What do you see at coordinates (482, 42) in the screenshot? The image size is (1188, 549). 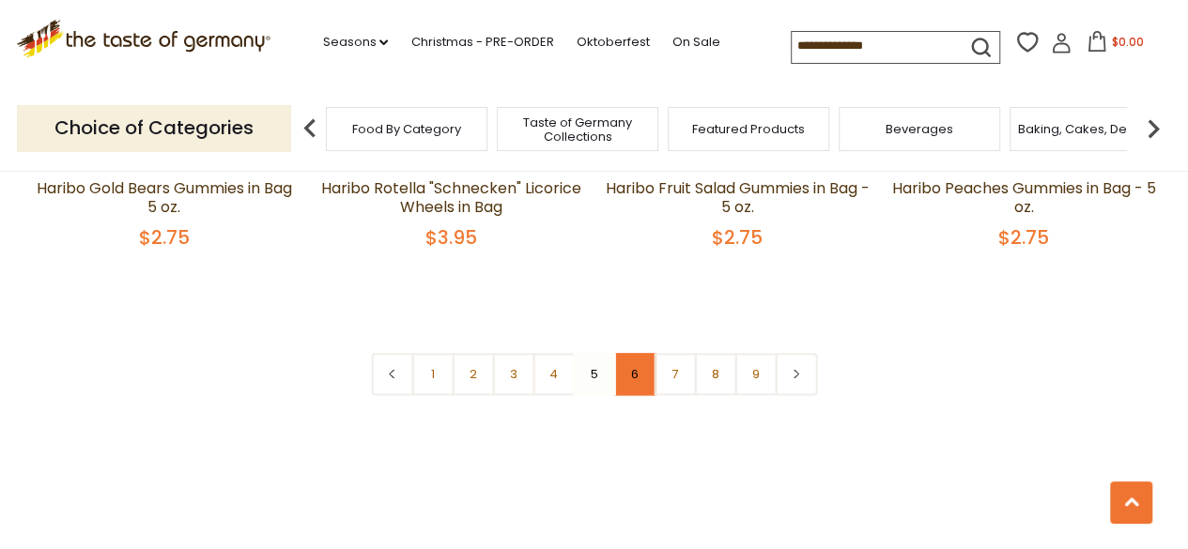 I see `a: Christmas - PRE-ORDER` at bounding box center [482, 42].